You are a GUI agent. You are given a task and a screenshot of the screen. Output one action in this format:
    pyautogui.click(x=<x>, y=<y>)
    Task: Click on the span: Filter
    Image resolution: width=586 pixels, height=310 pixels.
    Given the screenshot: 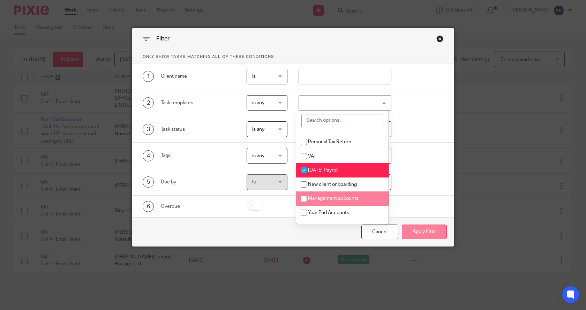 What is the action you would take?
    pyautogui.click(x=163, y=39)
    